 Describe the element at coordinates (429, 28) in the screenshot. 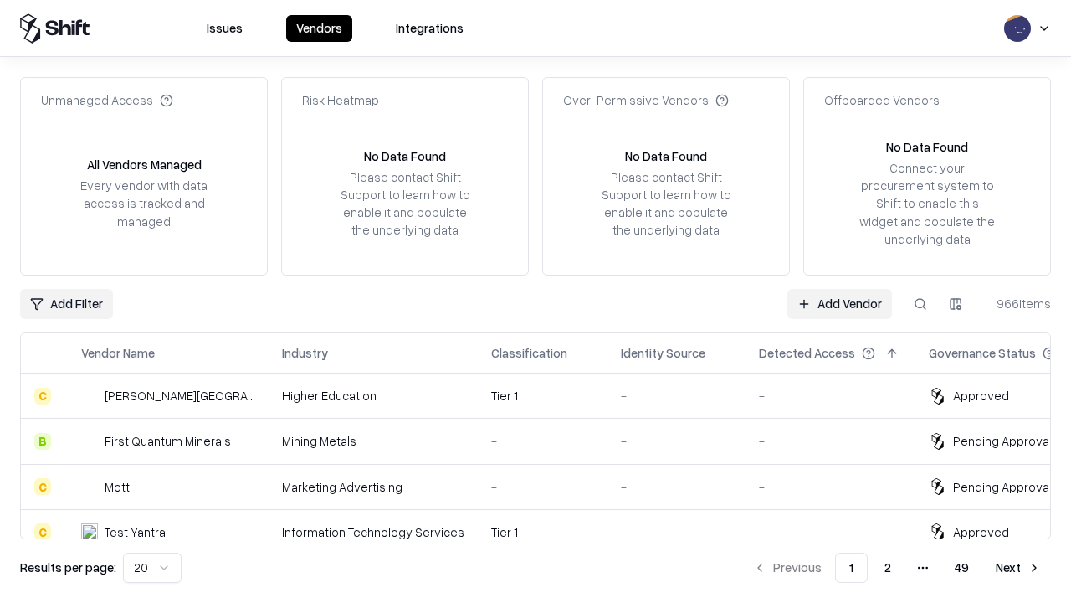

I see `button: Integrations` at that location.